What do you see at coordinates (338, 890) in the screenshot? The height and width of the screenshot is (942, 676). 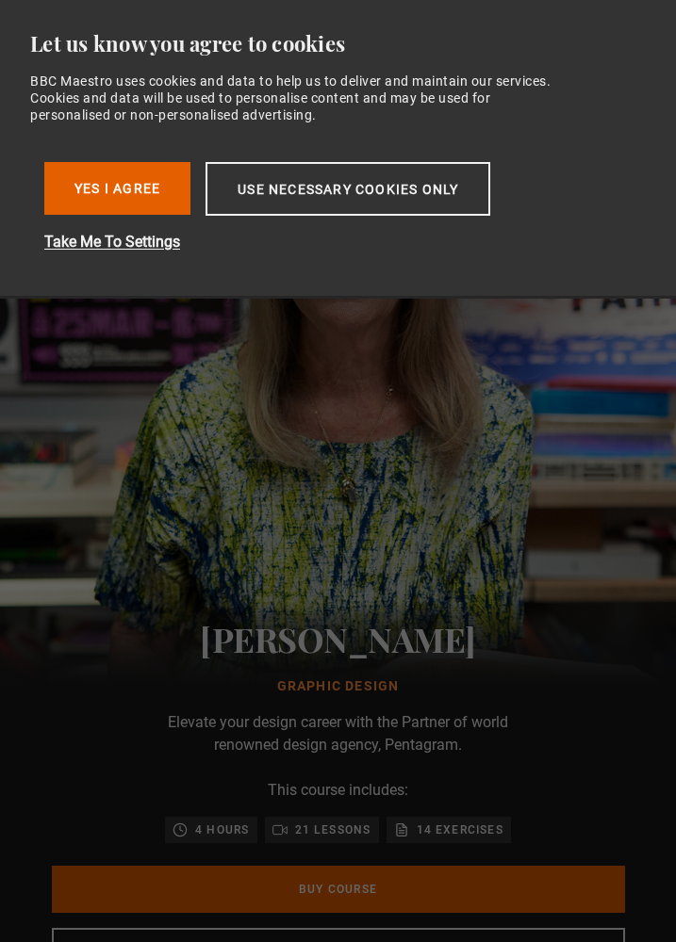 I see `a: Buy Course` at bounding box center [338, 890].